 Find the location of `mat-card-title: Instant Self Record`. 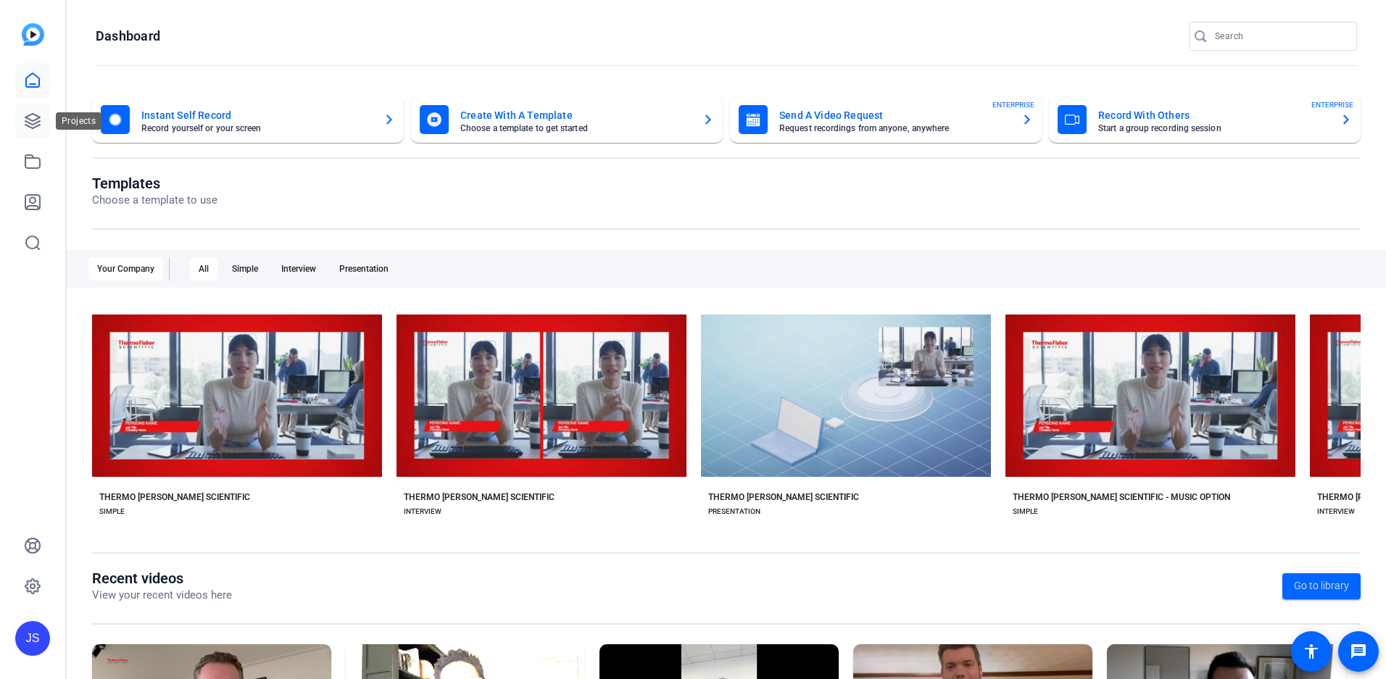

mat-card-title: Instant Self Record is located at coordinates (257, 115).